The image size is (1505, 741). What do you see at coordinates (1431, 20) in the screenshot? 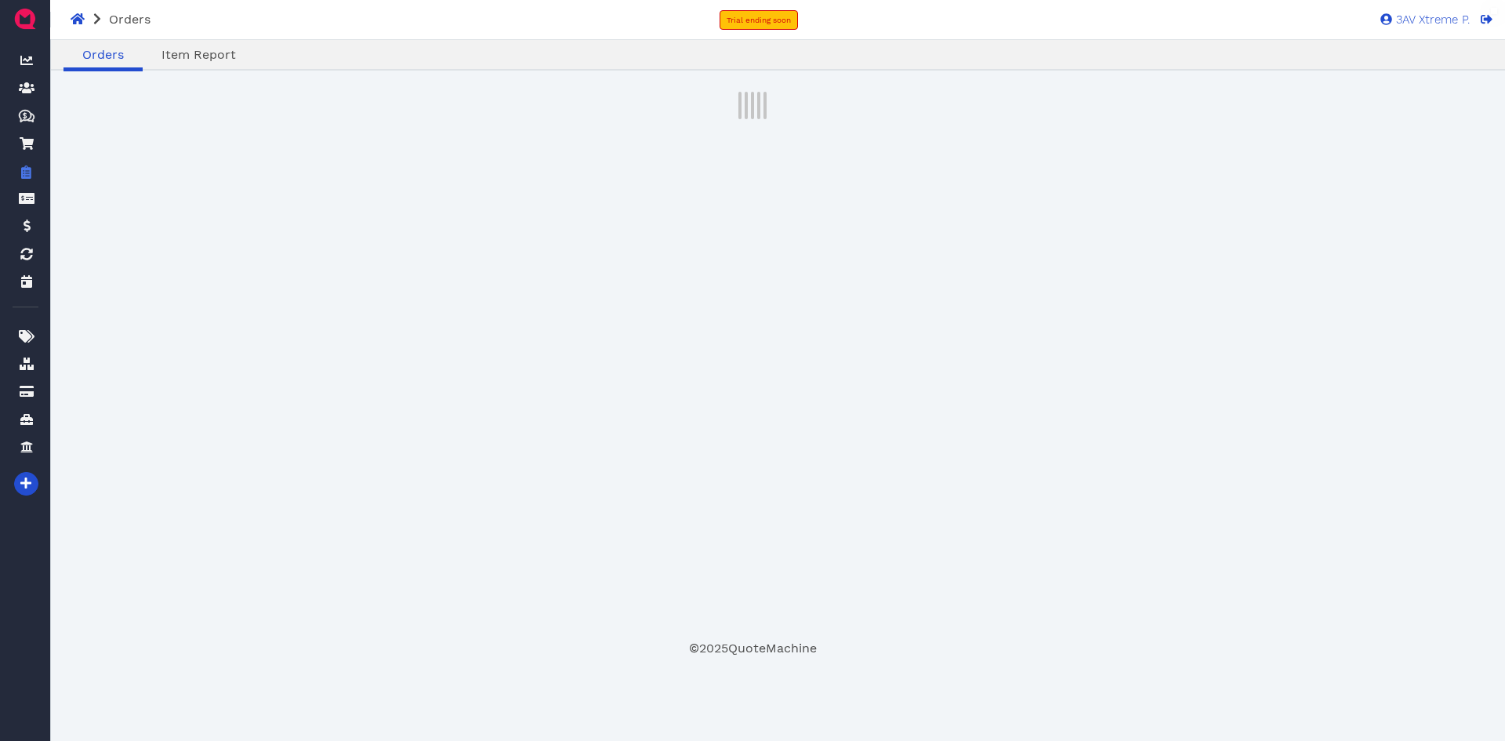
I see `span: 3AV Xtreme P.` at bounding box center [1431, 20].